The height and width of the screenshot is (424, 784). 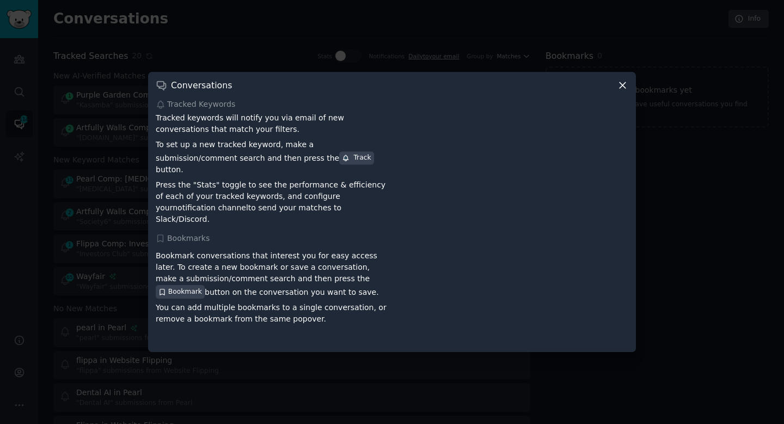 What do you see at coordinates (272, 274) in the screenshot?
I see `p: Bookmark conversations that interest you for easy access later. To create a new bookmark or save ...` at bounding box center [272, 274].